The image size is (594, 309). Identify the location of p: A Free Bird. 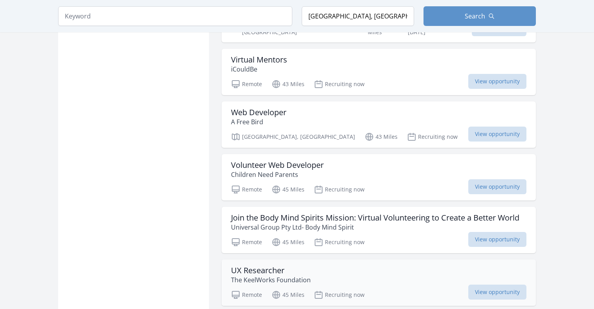
(258, 122).